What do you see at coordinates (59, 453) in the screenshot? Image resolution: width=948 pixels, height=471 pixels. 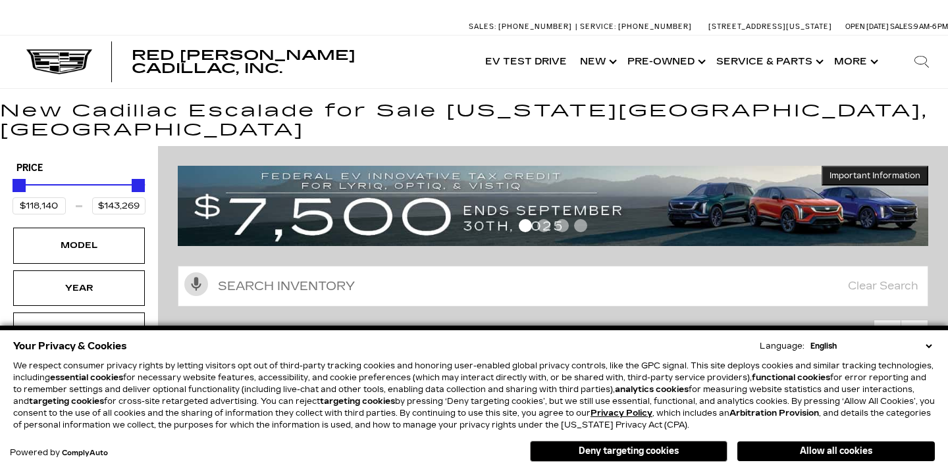 I see `div: Powered by` at bounding box center [59, 453].